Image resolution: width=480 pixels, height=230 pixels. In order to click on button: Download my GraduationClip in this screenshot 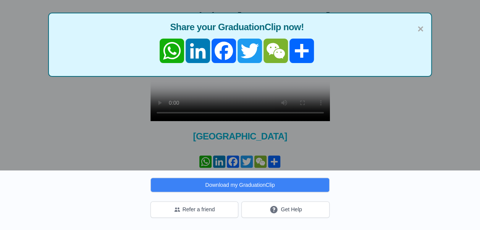, I will do `click(240, 185)`.